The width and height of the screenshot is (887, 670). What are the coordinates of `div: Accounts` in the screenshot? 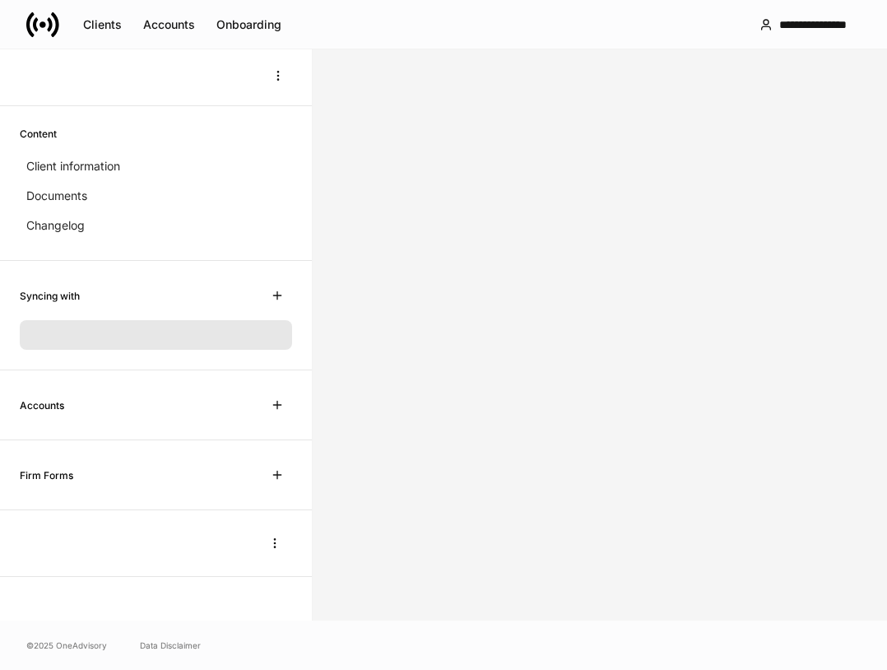 It's located at (169, 25).